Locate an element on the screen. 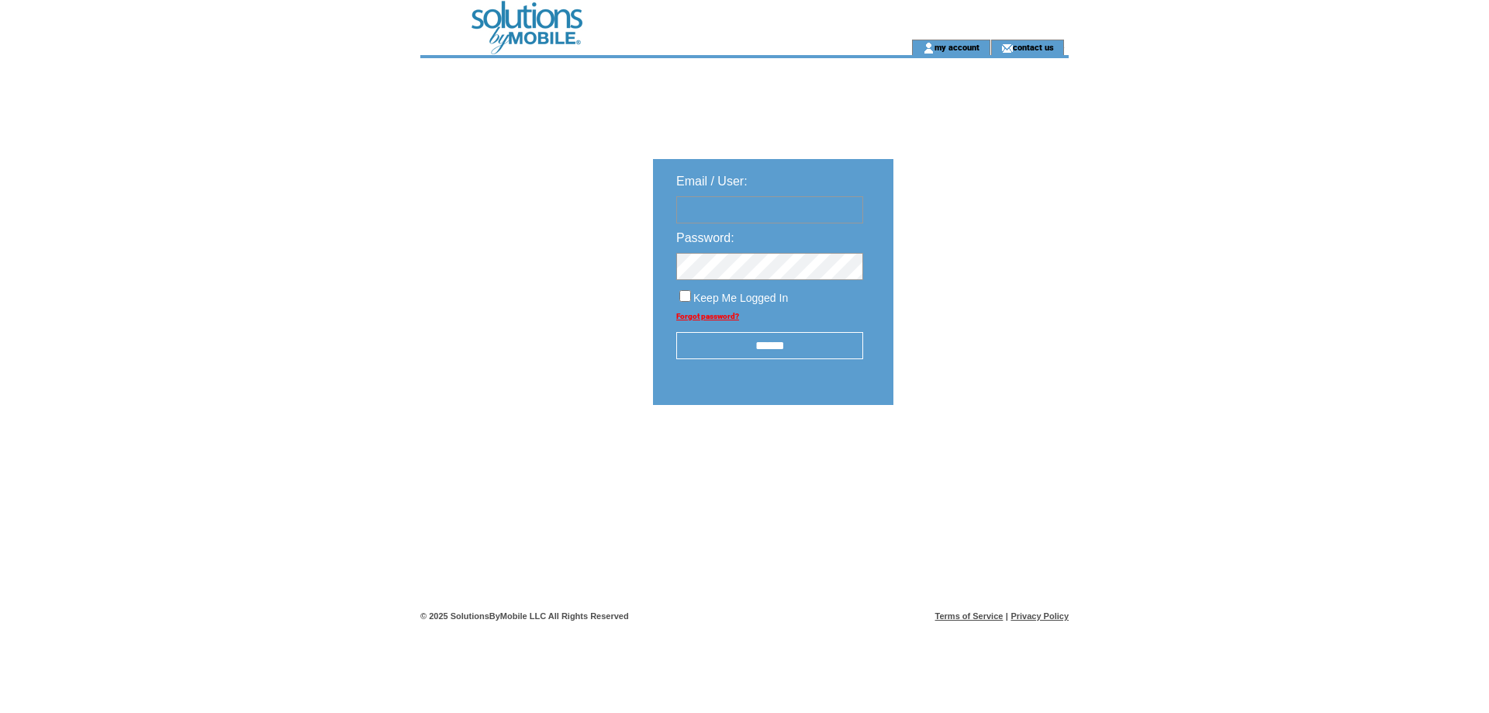  a: Terms of Service is located at coordinates (969, 616).